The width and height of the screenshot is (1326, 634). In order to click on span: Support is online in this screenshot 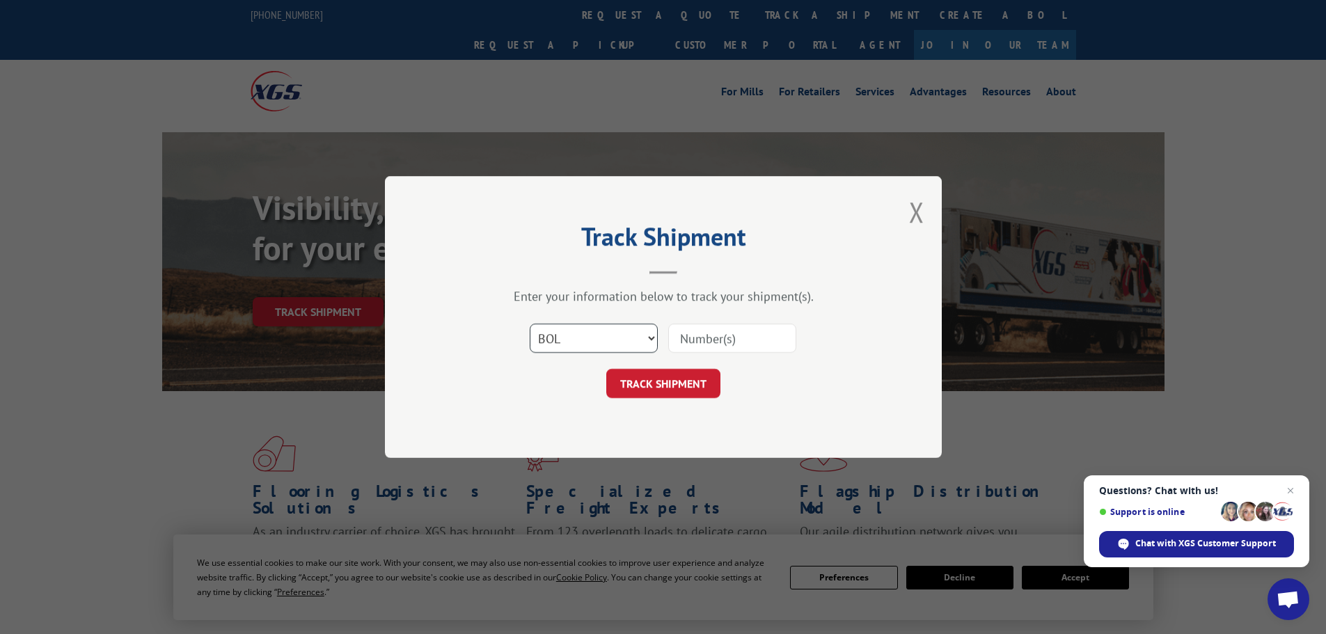, I will do `click(1157, 511)`.